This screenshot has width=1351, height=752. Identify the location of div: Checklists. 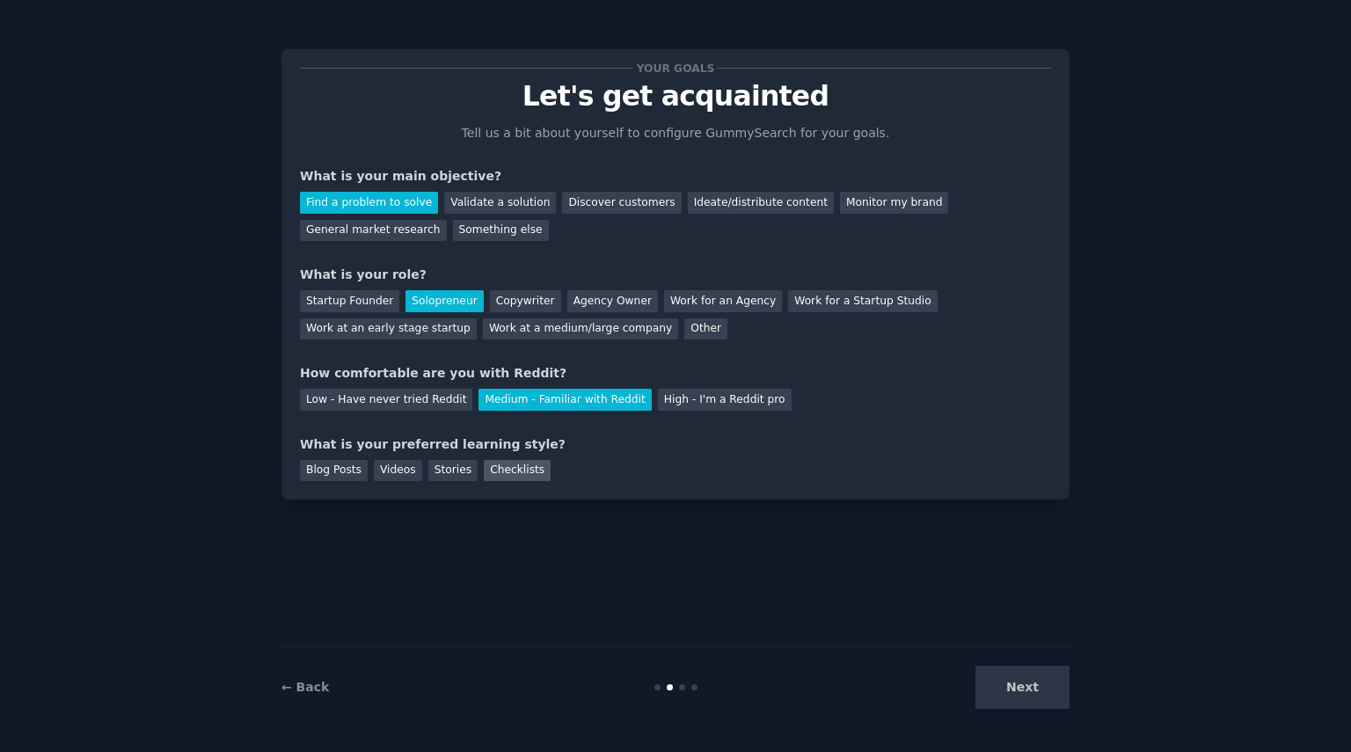
(517, 471).